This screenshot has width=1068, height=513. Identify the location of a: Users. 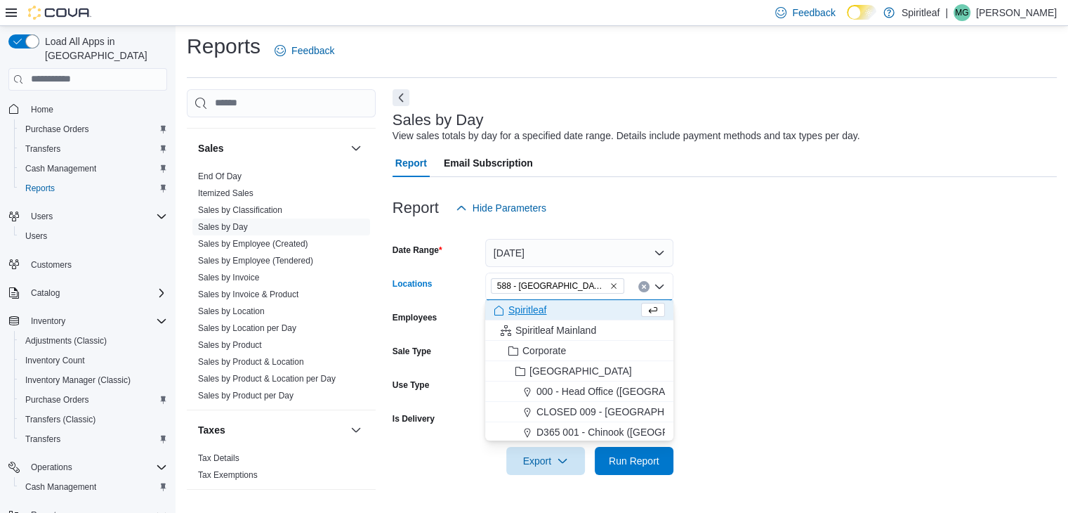
(36, 236).